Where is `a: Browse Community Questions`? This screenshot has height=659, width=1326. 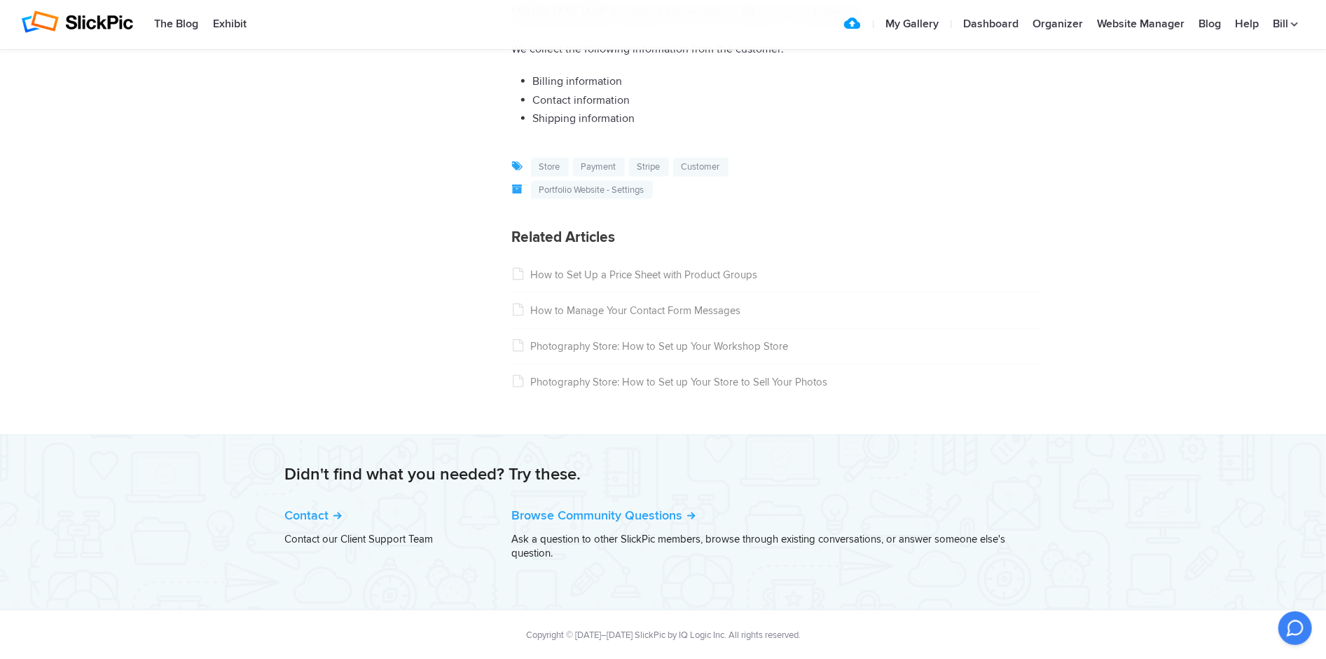
a: Browse Community Questions is located at coordinates (604, 515).